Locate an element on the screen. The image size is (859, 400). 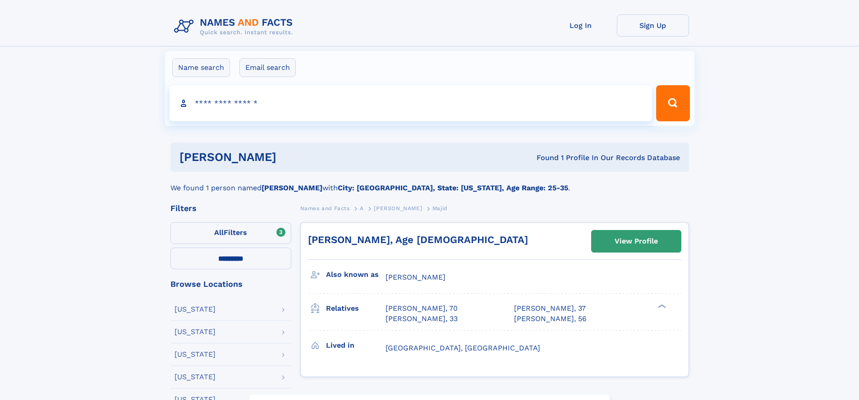
span: A is located at coordinates (362, 208).